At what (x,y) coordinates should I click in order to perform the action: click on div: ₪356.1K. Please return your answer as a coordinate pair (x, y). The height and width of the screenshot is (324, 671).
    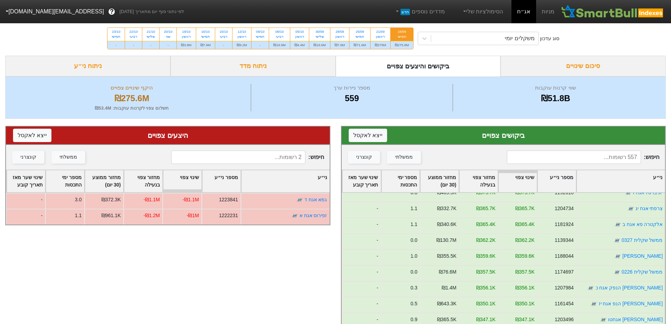
    Looking at the image, I should click on (524, 287).